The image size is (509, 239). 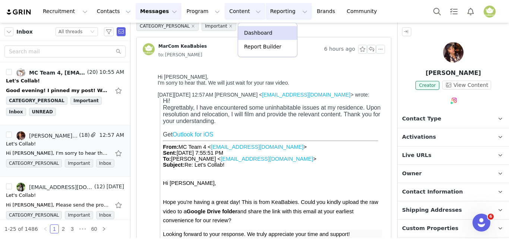 What do you see at coordinates (454, 11) in the screenshot?
I see `a: Tasks` at bounding box center [454, 11].